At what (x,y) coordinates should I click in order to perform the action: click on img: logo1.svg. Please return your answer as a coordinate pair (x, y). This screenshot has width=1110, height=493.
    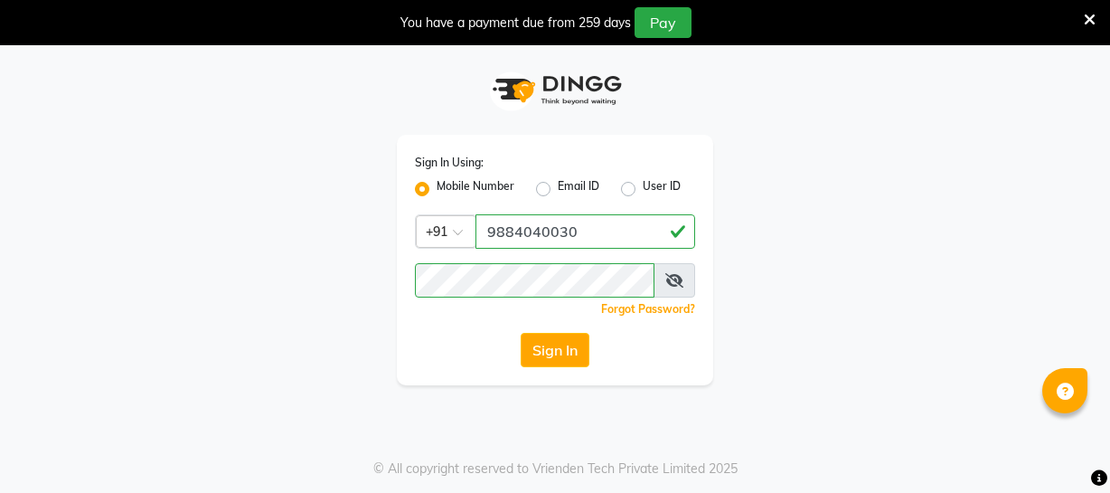
    Looking at the image, I should click on (555, 89).